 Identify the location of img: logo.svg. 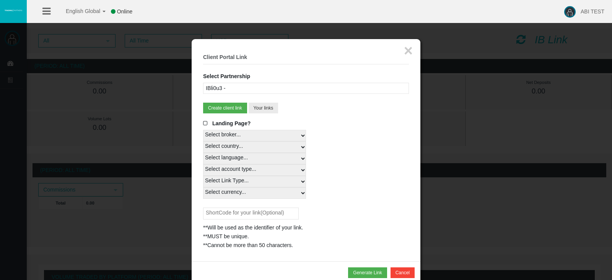
(13, 10).